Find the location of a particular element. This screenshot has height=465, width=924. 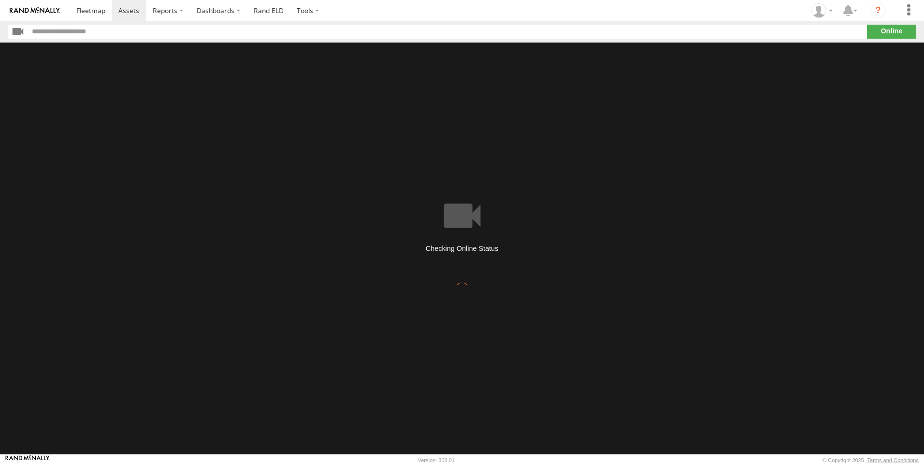

a: Terms and Conditions is located at coordinates (893, 460).